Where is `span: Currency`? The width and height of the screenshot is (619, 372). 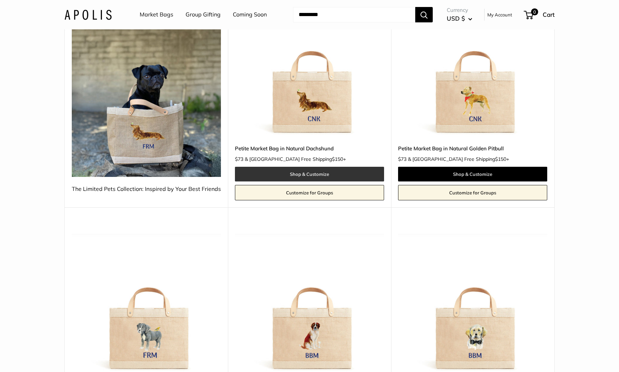
span: Currency is located at coordinates (459, 10).